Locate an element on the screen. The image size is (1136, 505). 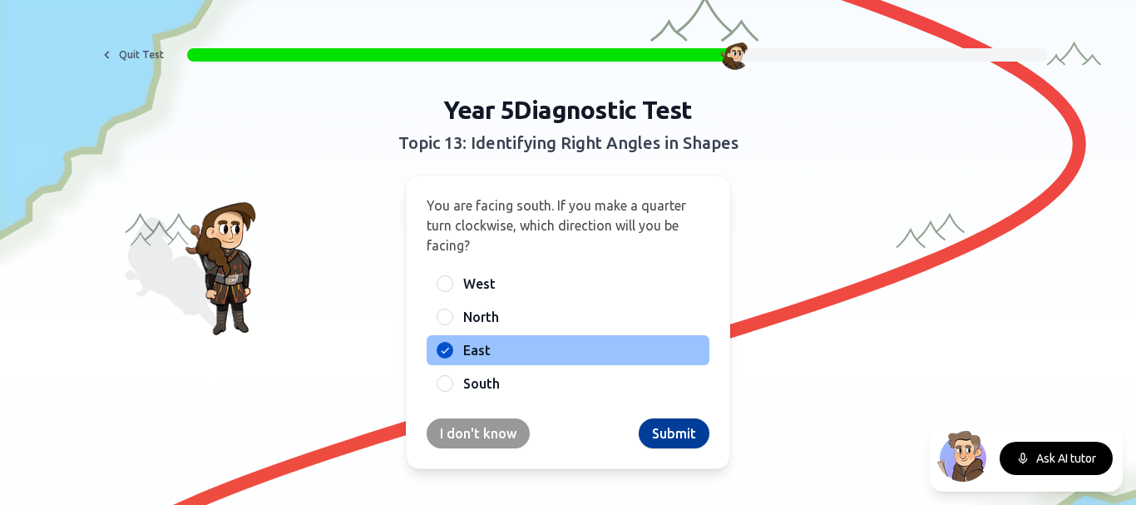
h2: Topic 13: Identifying Right Angles in Shapes is located at coordinates (568, 143).